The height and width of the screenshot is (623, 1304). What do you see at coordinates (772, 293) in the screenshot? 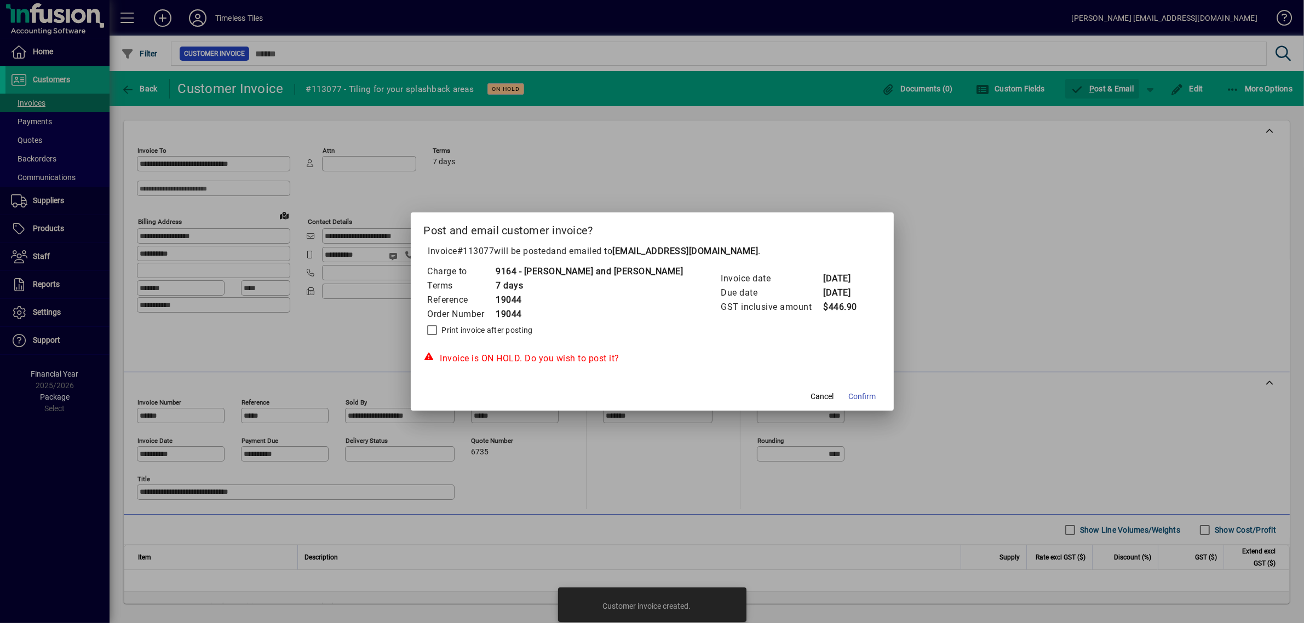
I see `td: Due date` at bounding box center [772, 293].